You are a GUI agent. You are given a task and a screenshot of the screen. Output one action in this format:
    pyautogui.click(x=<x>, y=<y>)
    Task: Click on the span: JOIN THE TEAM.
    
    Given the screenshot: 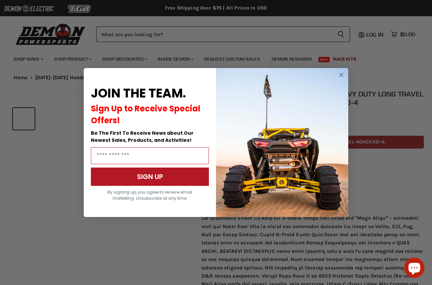 What is the action you would take?
    pyautogui.click(x=138, y=93)
    